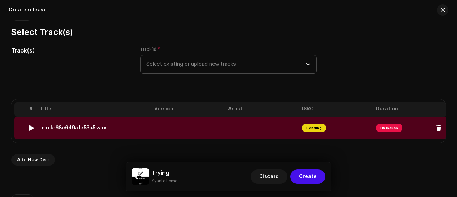  I want to click on button: Discard, so click(269, 176).